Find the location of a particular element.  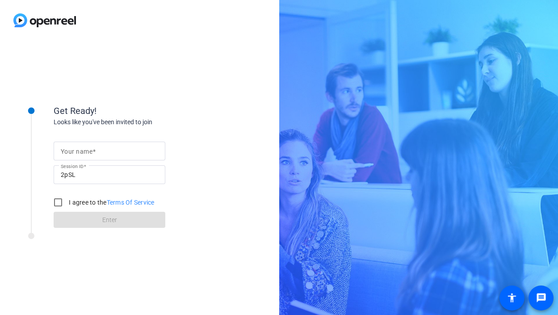

mat-label: Session ID is located at coordinates (72, 166).